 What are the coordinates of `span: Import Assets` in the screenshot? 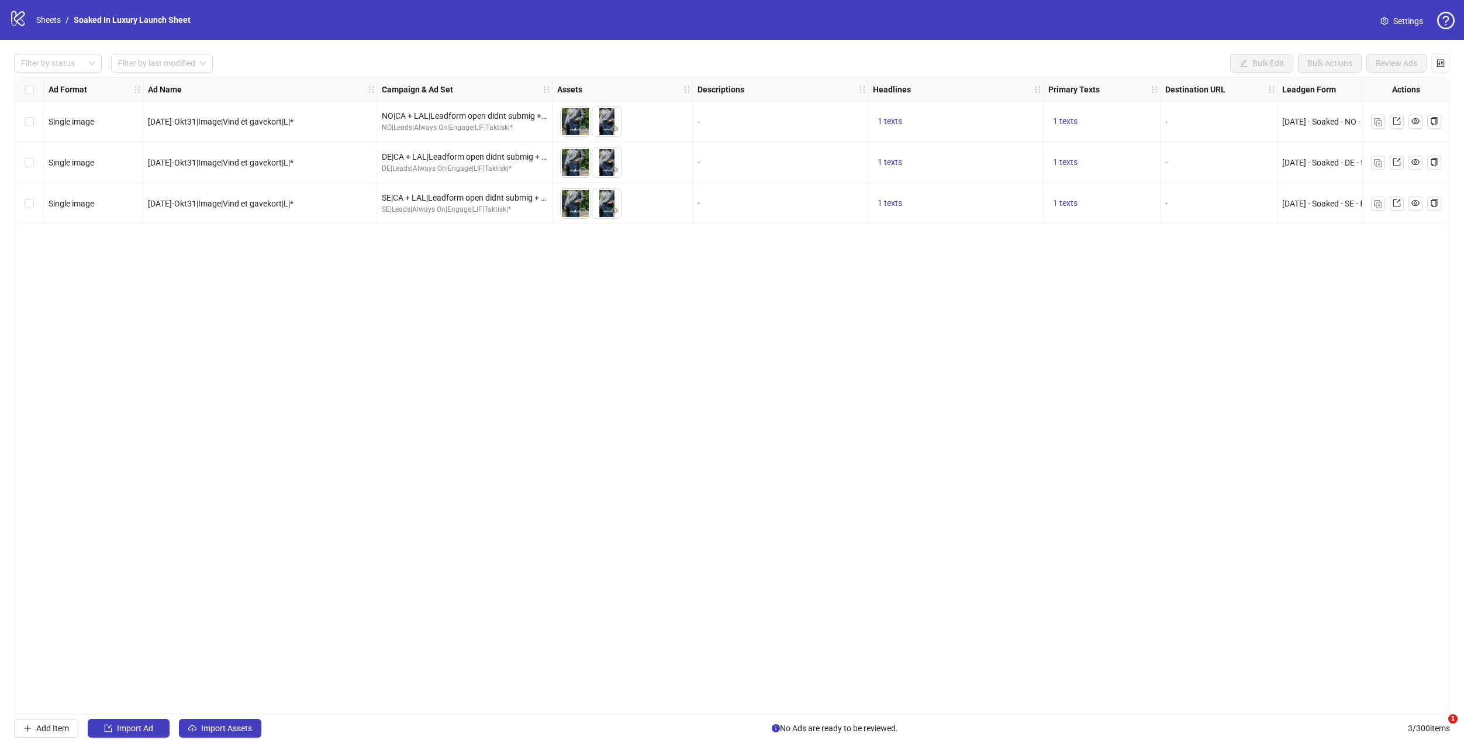 It's located at (226, 728).